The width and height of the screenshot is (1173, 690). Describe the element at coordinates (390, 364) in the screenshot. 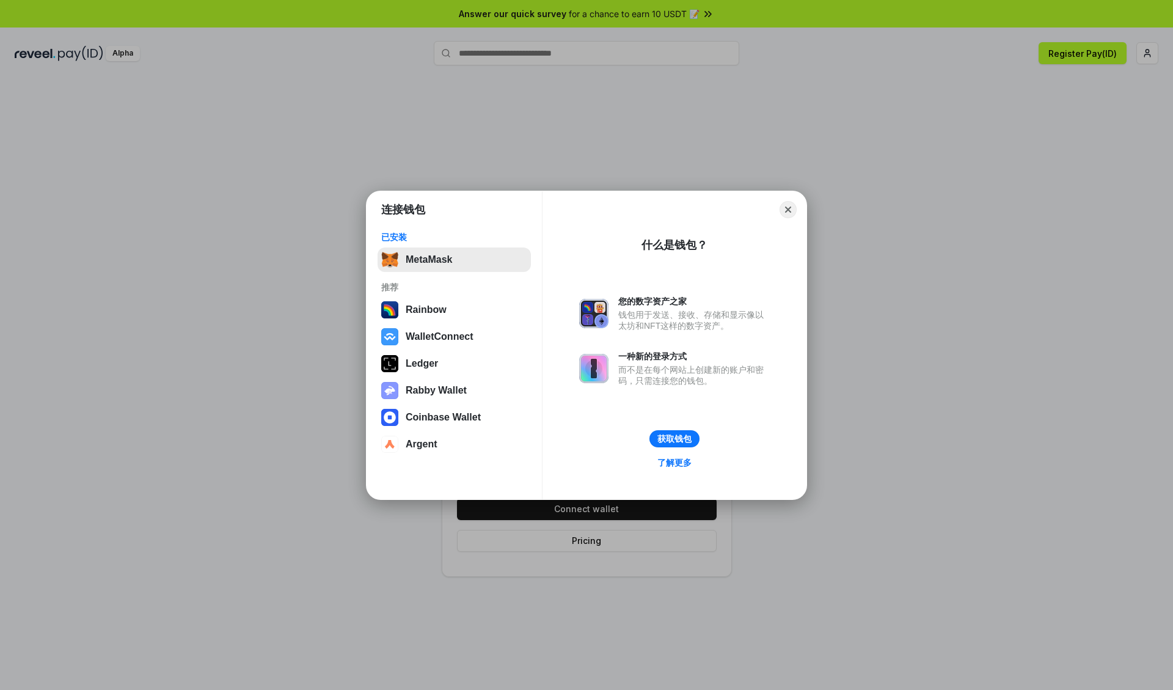

I see `img: svg+xml,%3Csvg%20xmlns%3D%22http%3A%2F%2Fwww.w3.org%2F2000%2Fsvg%22%20width%3D%2228%22%20height%3...` at that location.